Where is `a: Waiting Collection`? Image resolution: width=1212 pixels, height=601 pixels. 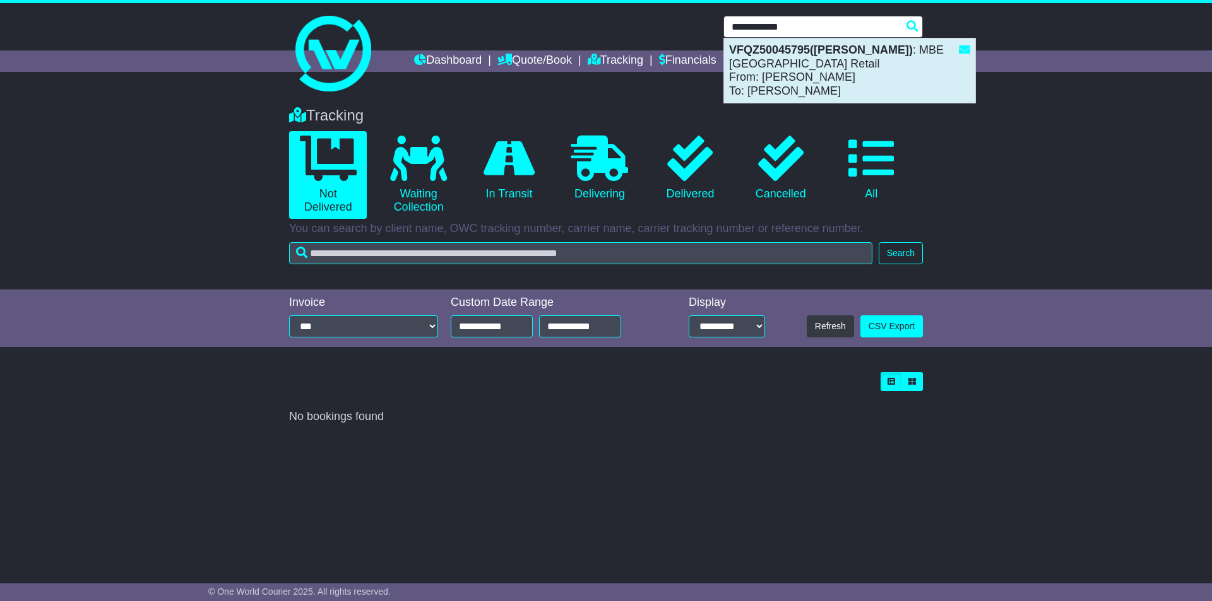 a: Waiting Collection is located at coordinates (418, 175).